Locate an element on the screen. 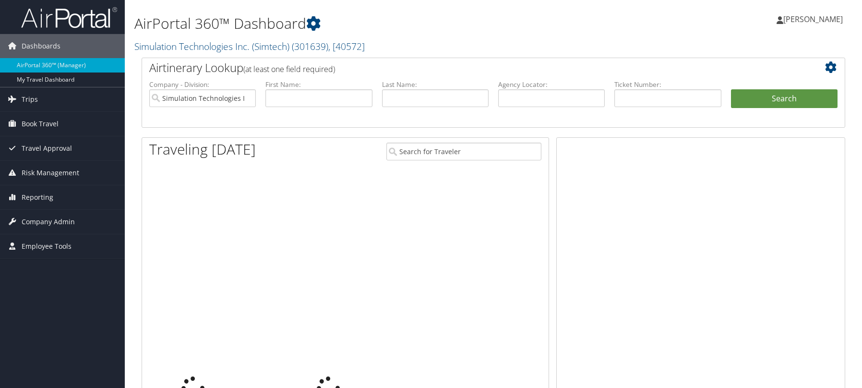  img: airportal-logo.png is located at coordinates (69, 17).